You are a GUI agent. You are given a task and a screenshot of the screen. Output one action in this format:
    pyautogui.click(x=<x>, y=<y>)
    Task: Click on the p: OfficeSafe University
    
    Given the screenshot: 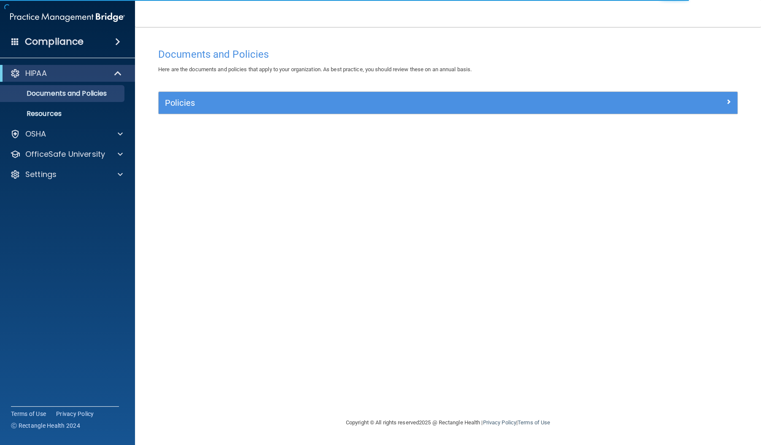 What is the action you would take?
    pyautogui.click(x=65, y=154)
    